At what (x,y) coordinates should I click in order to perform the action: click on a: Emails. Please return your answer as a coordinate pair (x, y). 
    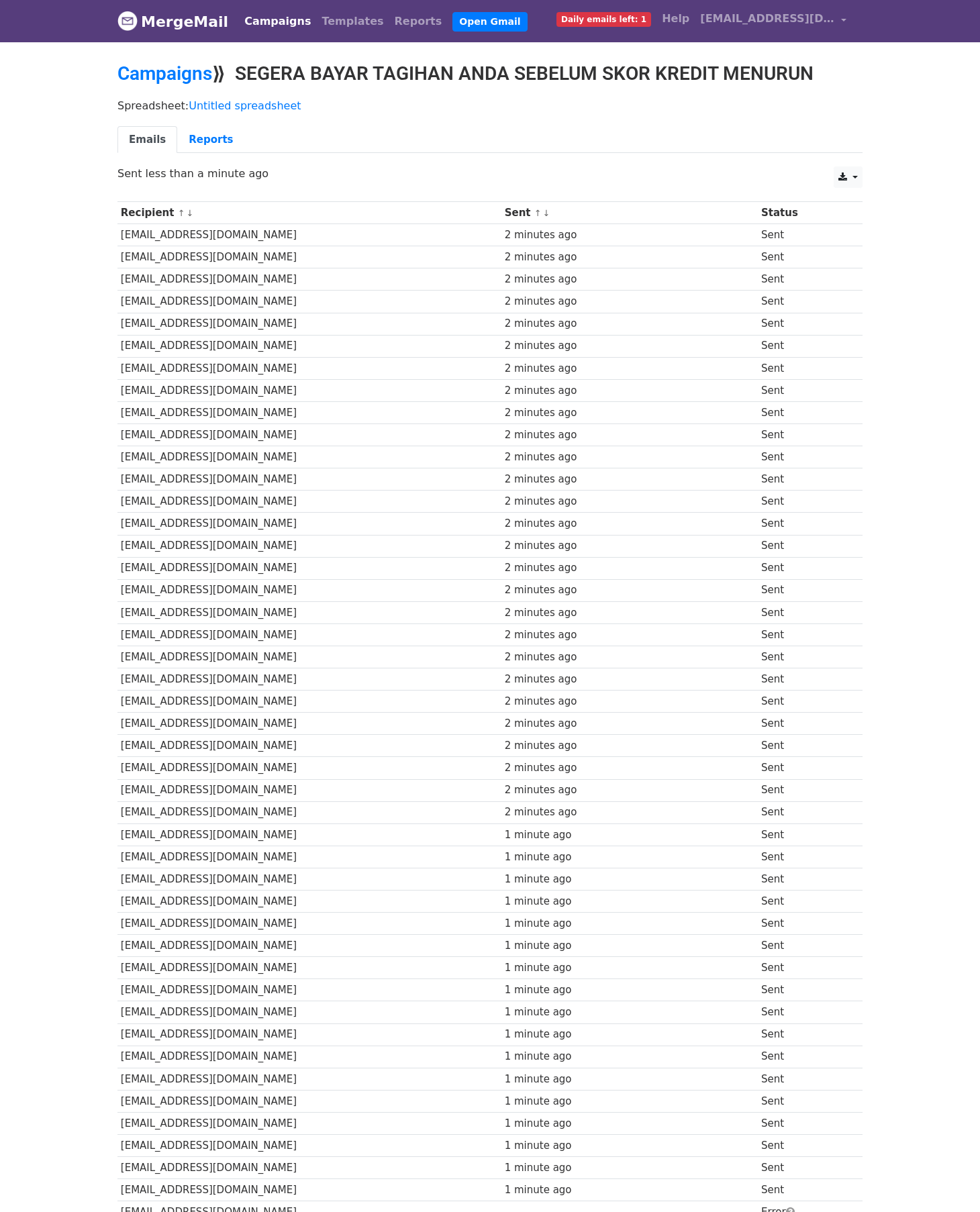
    Looking at the image, I should click on (147, 139).